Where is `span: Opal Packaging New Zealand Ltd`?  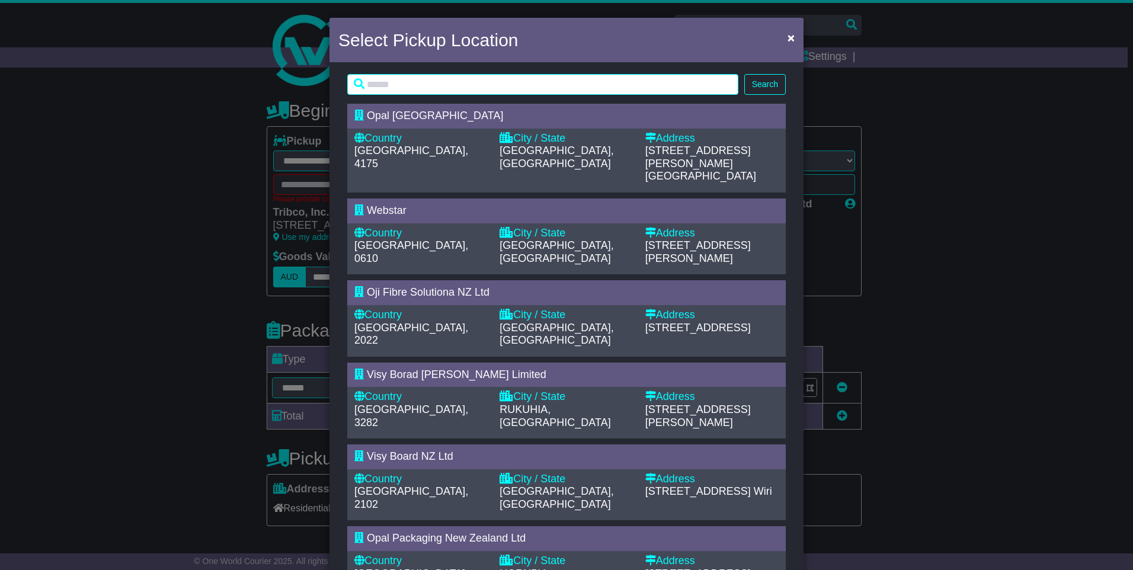
span: Opal Packaging New Zealand Ltd is located at coordinates (446, 538).